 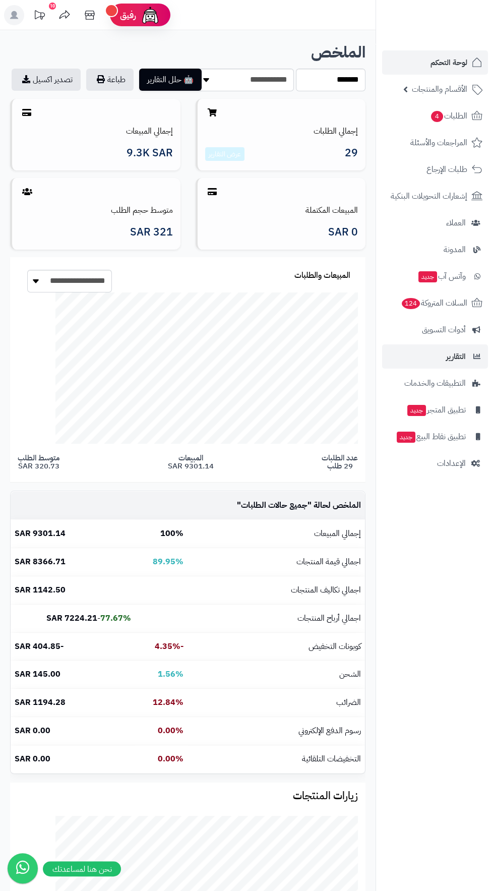 What do you see at coordinates (336, 131) in the screenshot?
I see `a: إجمالي الطلبات` at bounding box center [336, 131].